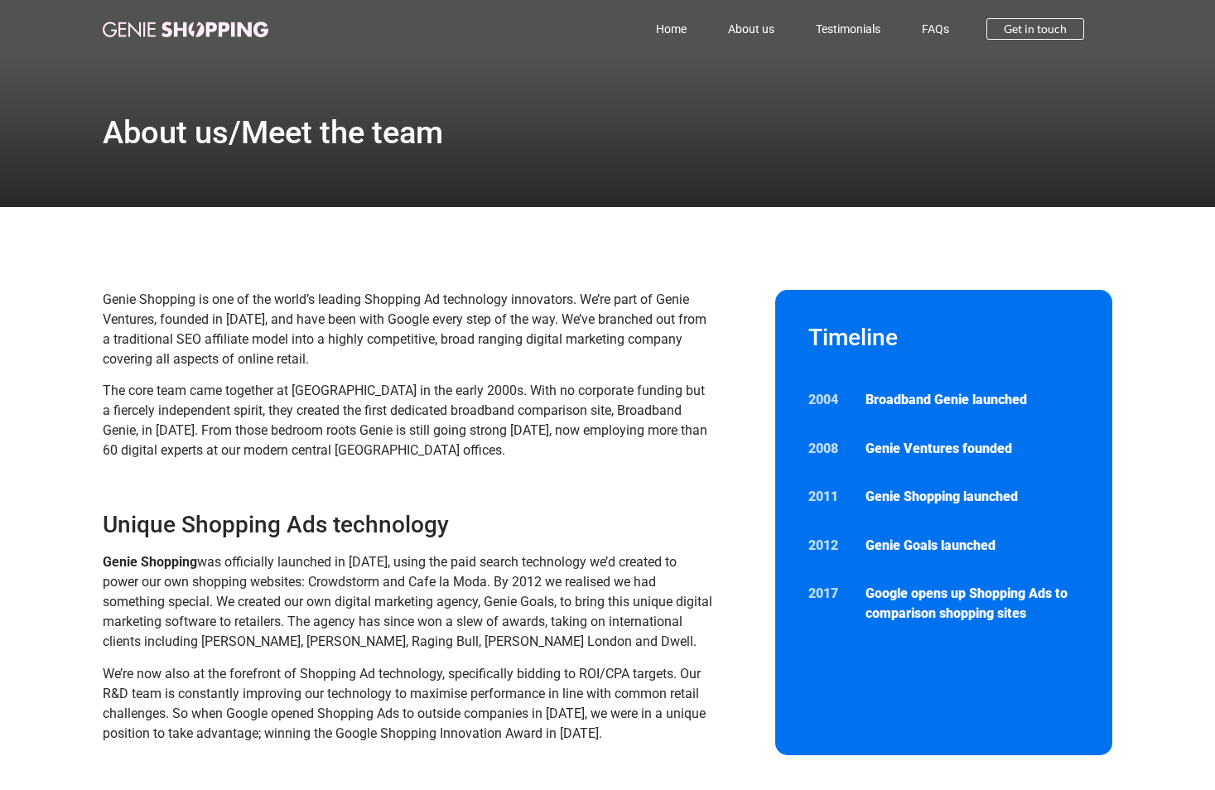 The image size is (1215, 790). I want to click on span: Genie Shopping is one of the world’s leading Shopping Ad technology innovators. We’re part of Gen..., so click(404, 329).